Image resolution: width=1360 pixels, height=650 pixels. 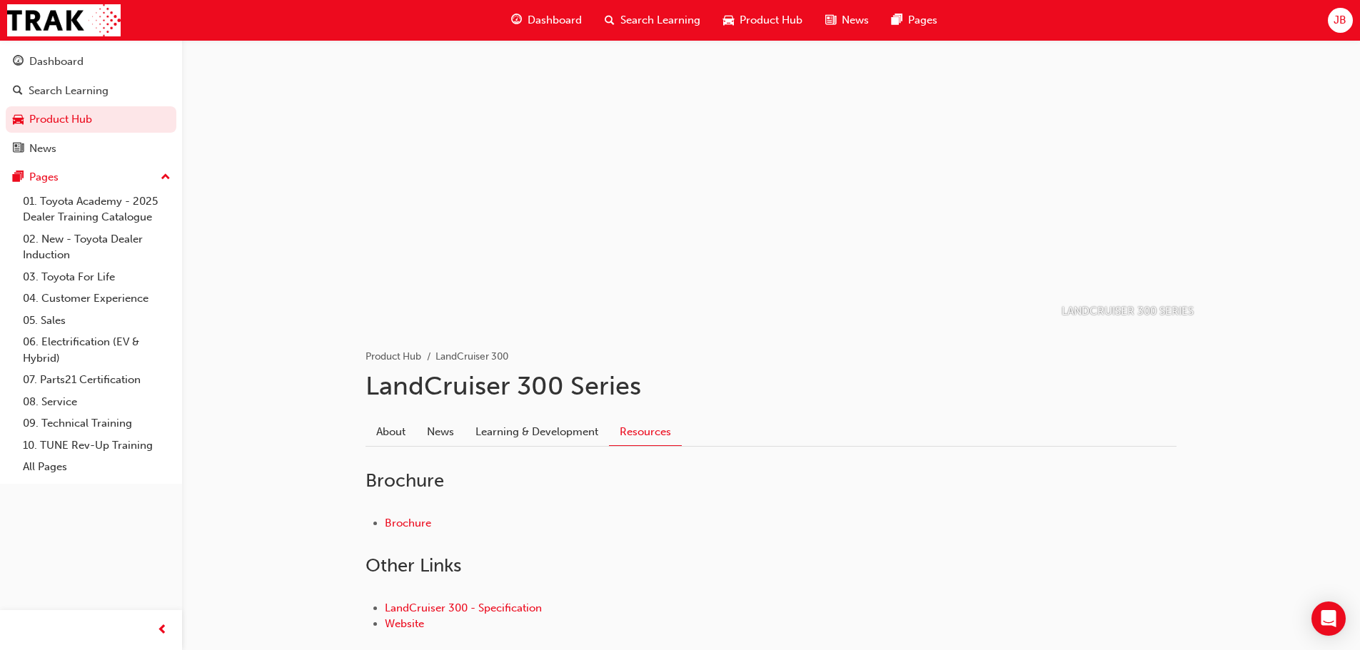 I want to click on span: News, so click(x=855, y=20).